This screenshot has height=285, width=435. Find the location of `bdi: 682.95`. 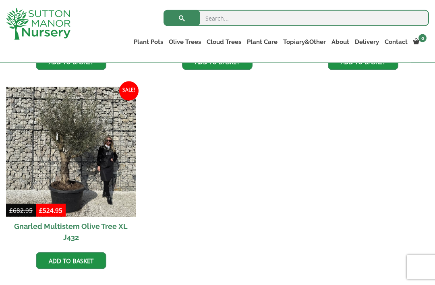

bdi: 682.95 is located at coordinates (21, 210).